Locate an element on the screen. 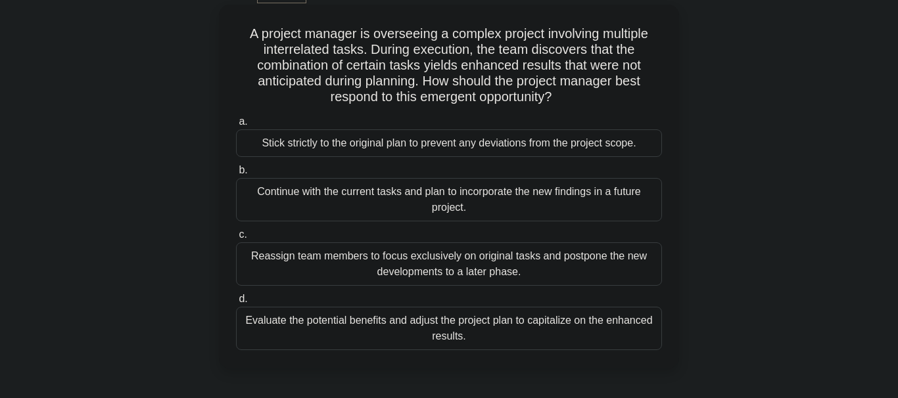  span: a. is located at coordinates (243, 121).